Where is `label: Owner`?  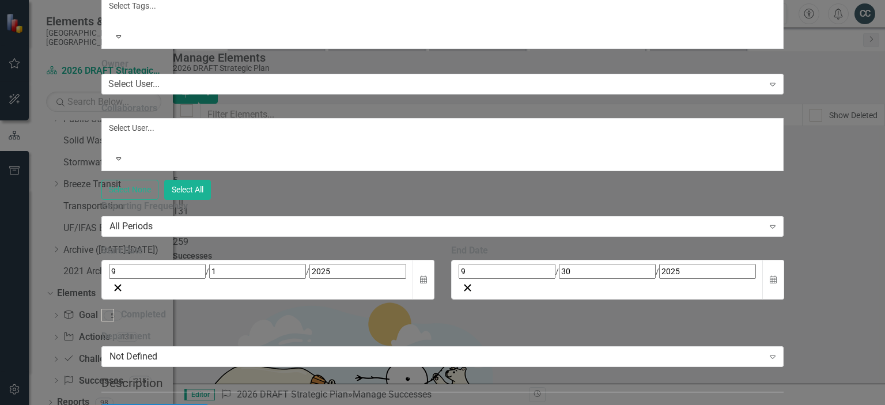
label: Owner is located at coordinates (443, 64).